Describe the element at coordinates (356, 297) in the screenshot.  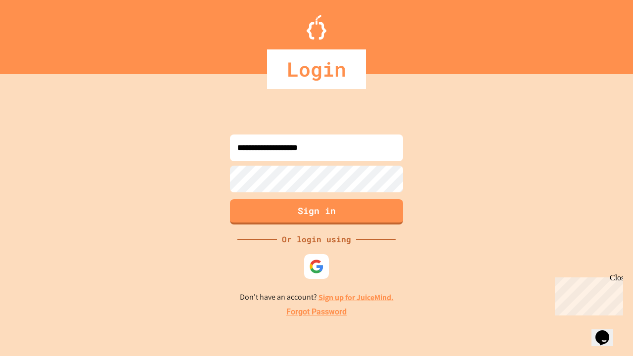
I see `a: Sign up for JuiceMind.` at that location.